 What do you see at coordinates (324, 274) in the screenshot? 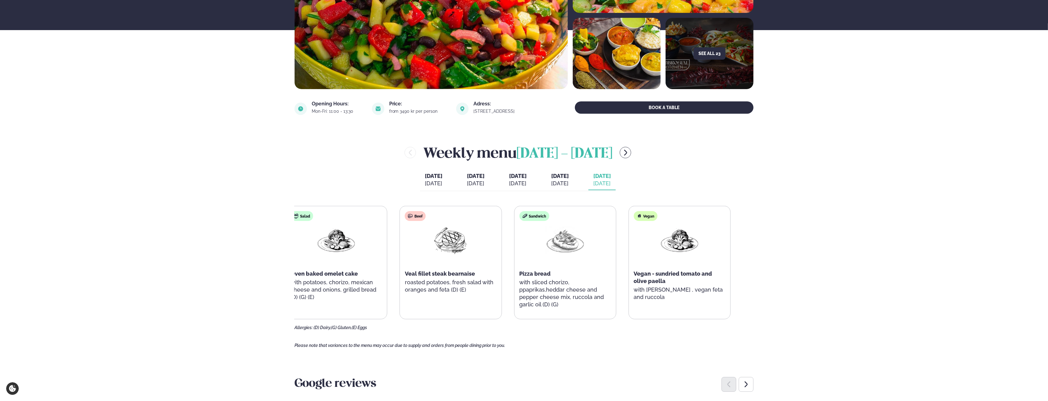
I see `span: Oven baked omelet cake` at bounding box center [324, 274].